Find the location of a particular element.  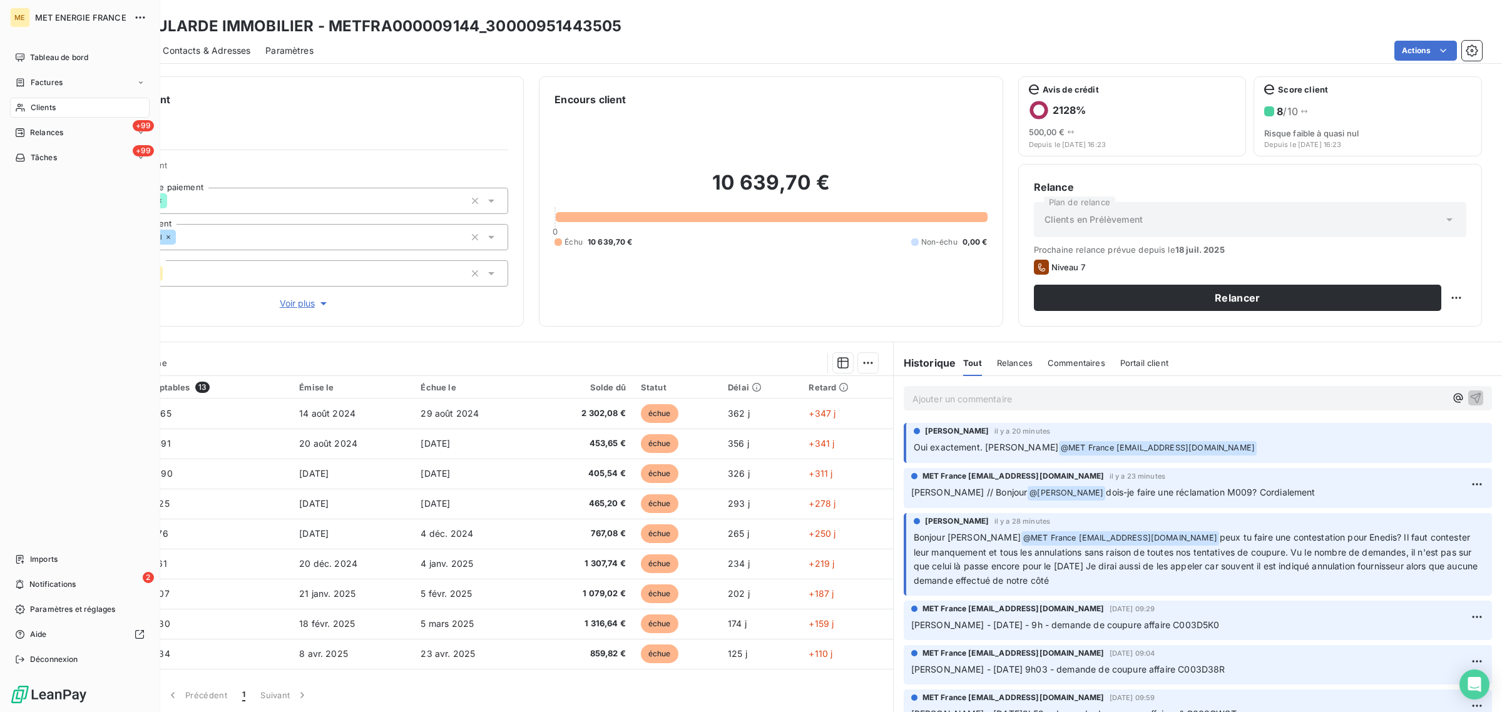

span: 8 avr. 2025 is located at coordinates (324, 653).